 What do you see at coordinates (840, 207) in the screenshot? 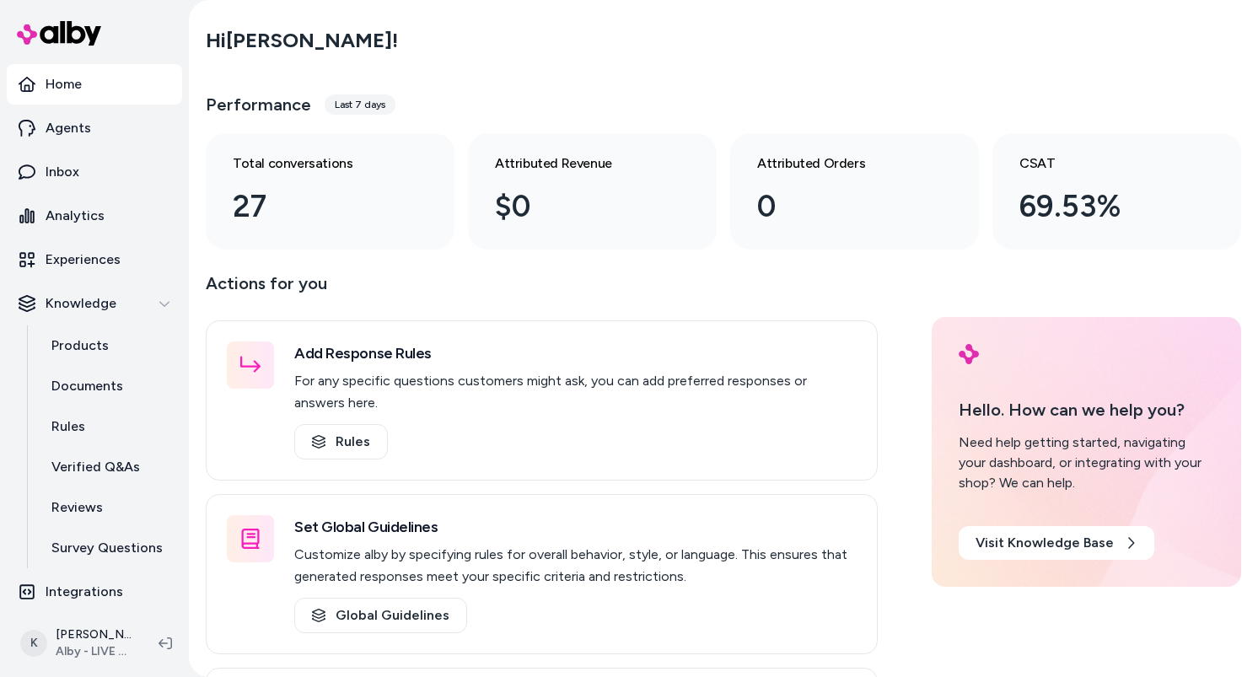
I see `div: 0` at bounding box center [840, 207].